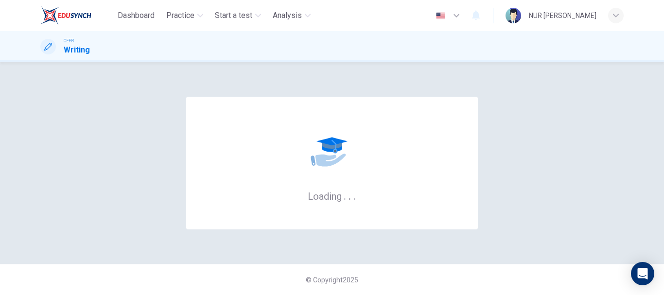 Image resolution: width=664 pixels, height=295 pixels. What do you see at coordinates (441, 16) in the screenshot?
I see `img: en` at bounding box center [441, 16].